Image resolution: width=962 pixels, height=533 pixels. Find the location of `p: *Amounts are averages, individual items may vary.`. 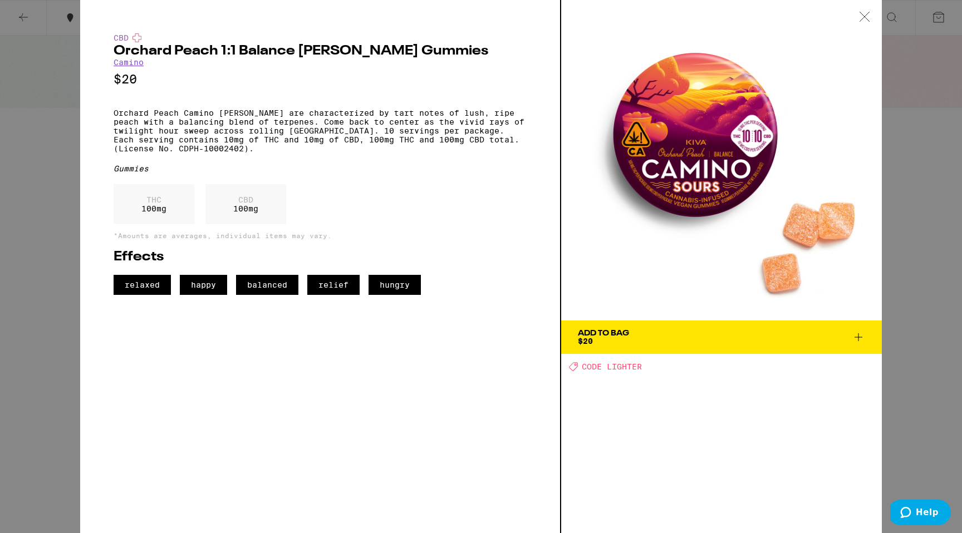

p: *Amounts are averages, individual items may vary. is located at coordinates (320, 236).